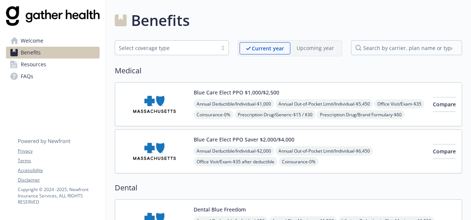 This screenshot has height=220, width=471. Describe the element at coordinates (160, 20) in the screenshot. I see `h1: Benefits` at that location.